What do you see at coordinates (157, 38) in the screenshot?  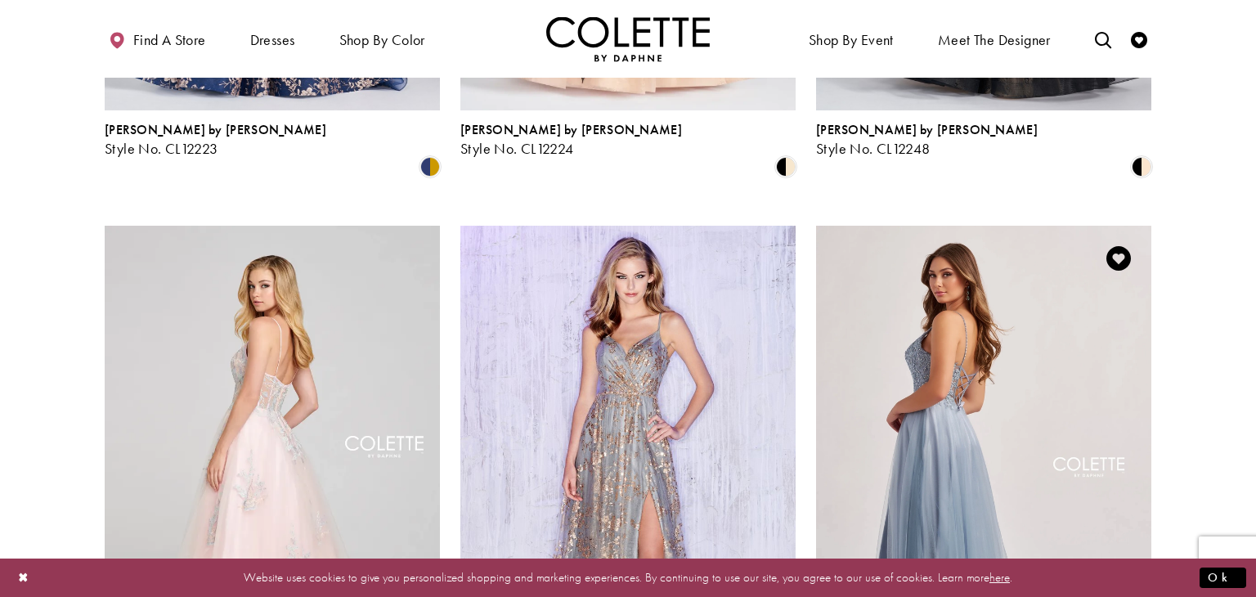 I see `a: Find a store` at bounding box center [157, 38].